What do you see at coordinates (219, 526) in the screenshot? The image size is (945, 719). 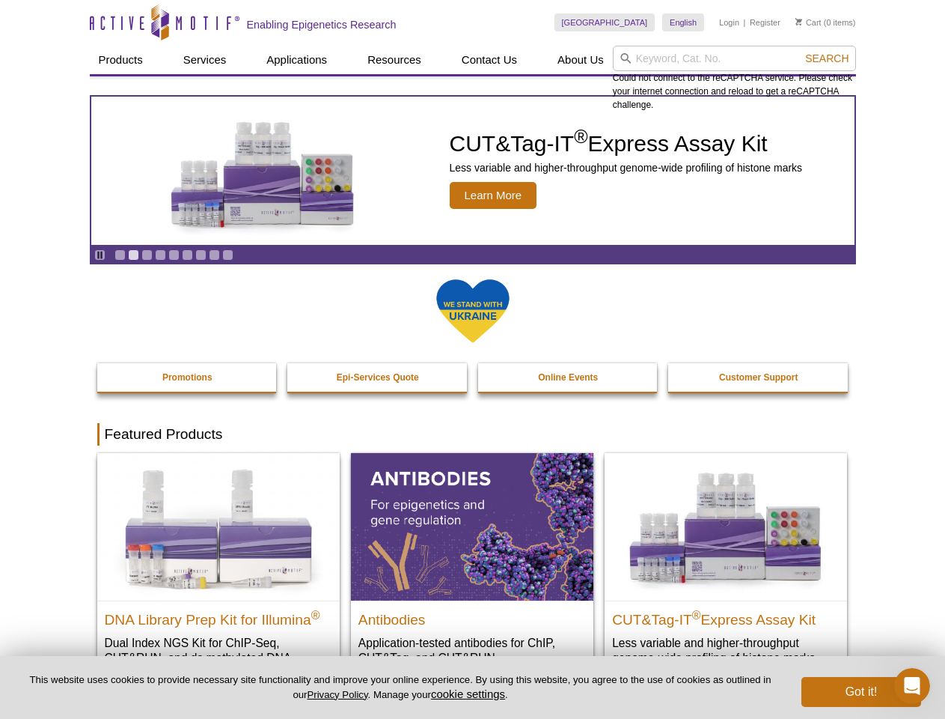 I see `img: DNA Library Prep Kit for Illumina` at bounding box center [219, 526].